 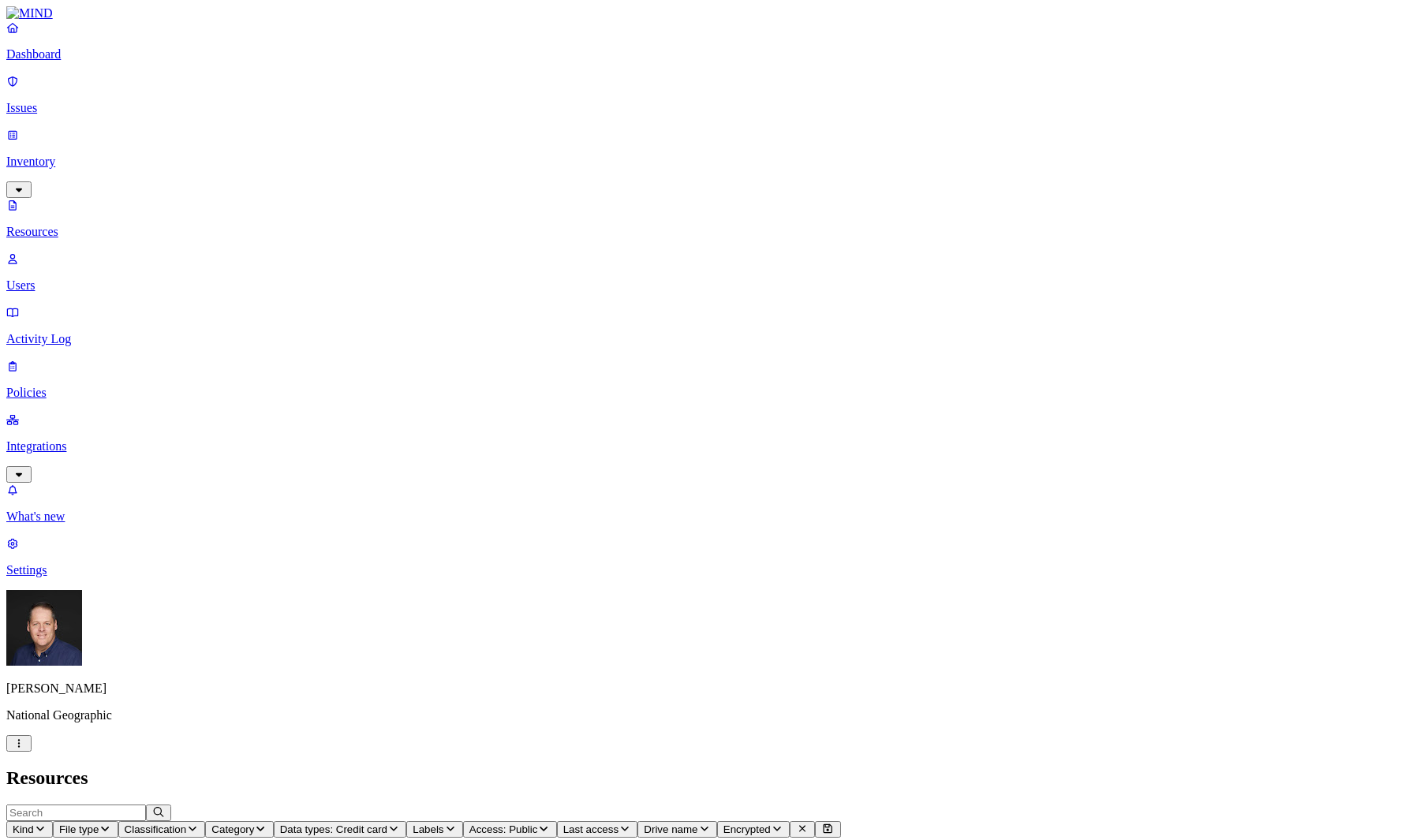 I want to click on p: Users, so click(x=712, y=286).